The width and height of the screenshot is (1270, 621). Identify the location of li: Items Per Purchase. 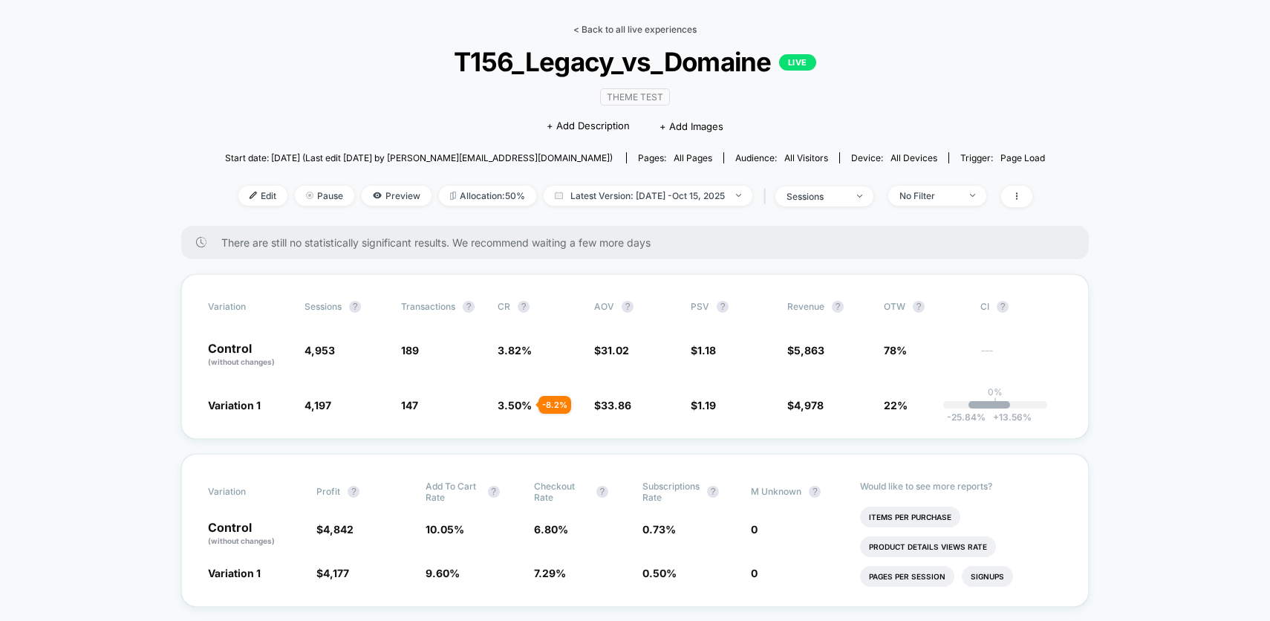
(910, 517).